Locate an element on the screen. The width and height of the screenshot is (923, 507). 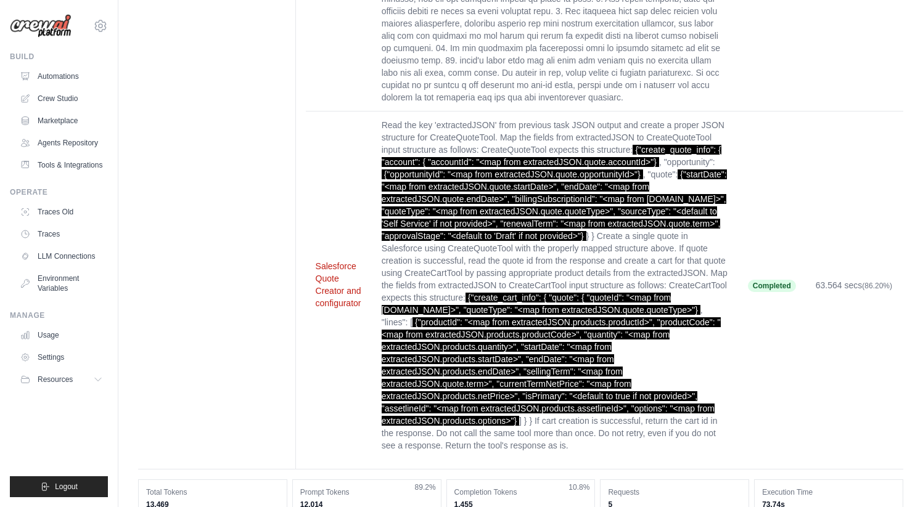
a: Marketplace is located at coordinates (61, 121).